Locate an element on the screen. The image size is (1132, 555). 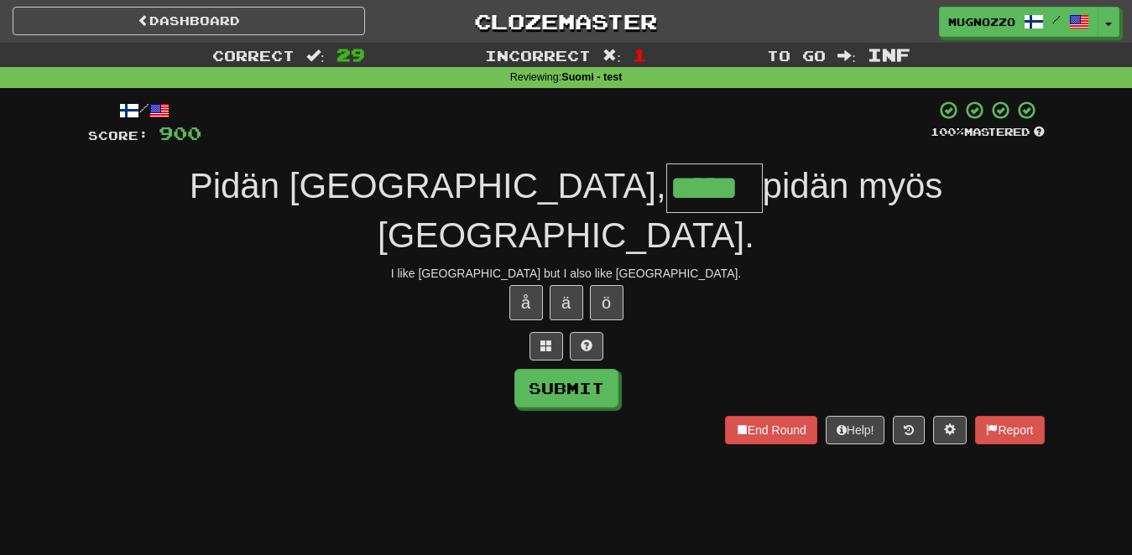
span: 29 is located at coordinates (351, 55).